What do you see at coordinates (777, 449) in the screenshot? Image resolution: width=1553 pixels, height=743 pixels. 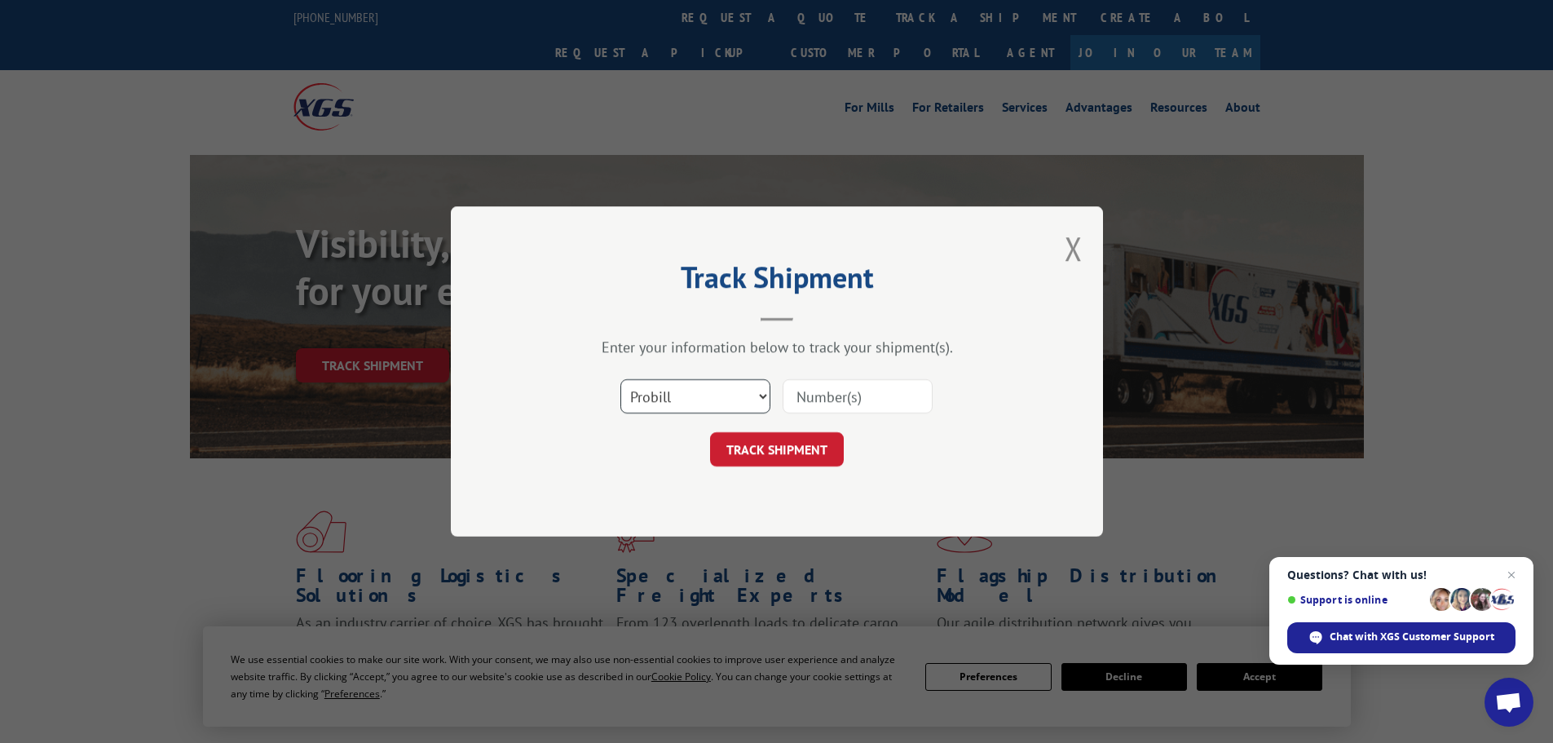 I see `button: TRACK SHIPMENT` at bounding box center [777, 449].